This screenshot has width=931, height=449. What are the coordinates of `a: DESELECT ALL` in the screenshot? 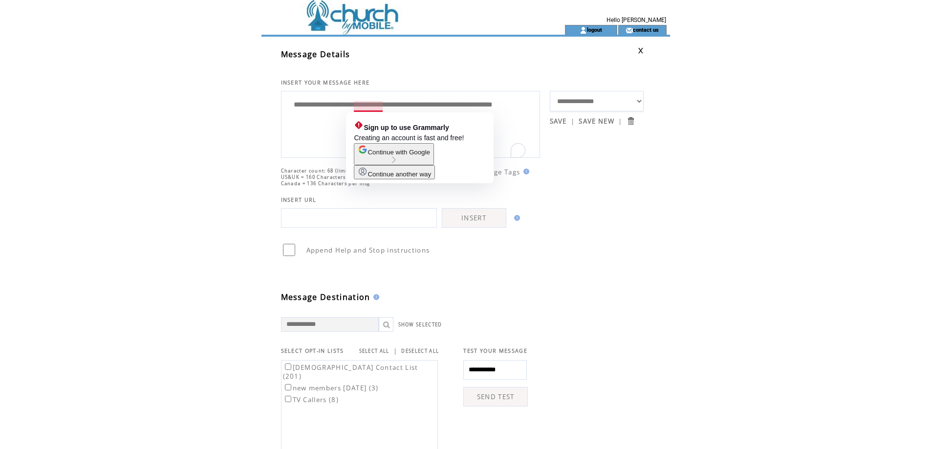 It's located at (420, 351).